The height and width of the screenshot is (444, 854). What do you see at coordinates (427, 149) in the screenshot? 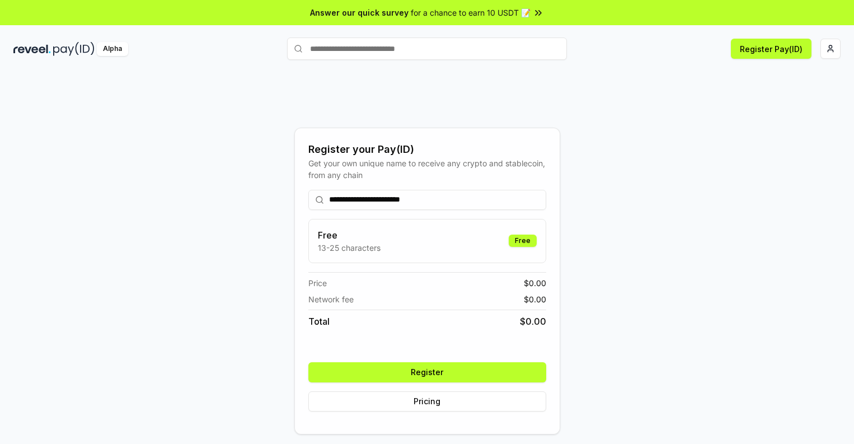
I see `div: Register your Pay(ID)` at bounding box center [427, 149].